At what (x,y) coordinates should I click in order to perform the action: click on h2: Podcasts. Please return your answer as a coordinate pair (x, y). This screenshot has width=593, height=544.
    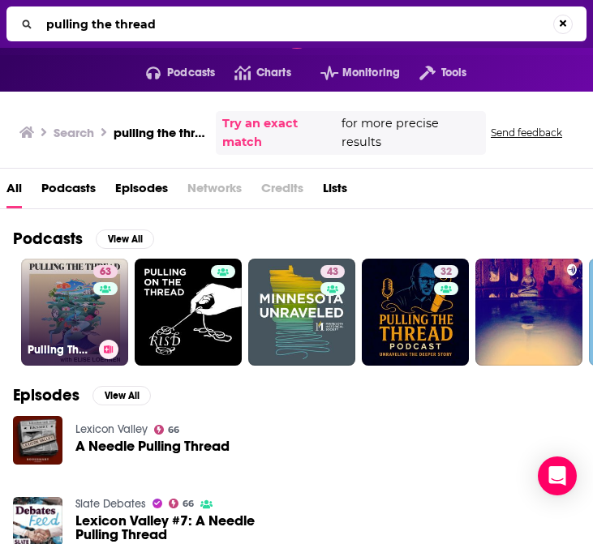
    Looking at the image, I should click on (48, 239).